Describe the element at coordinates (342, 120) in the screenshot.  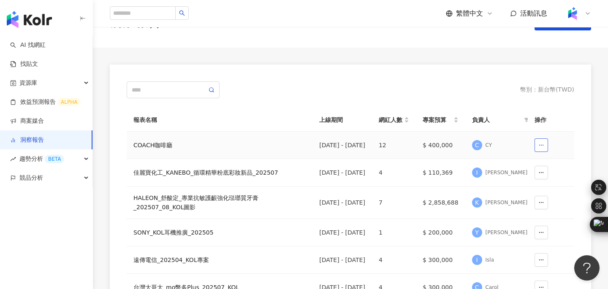
I see `th: 上線期間` at that location.